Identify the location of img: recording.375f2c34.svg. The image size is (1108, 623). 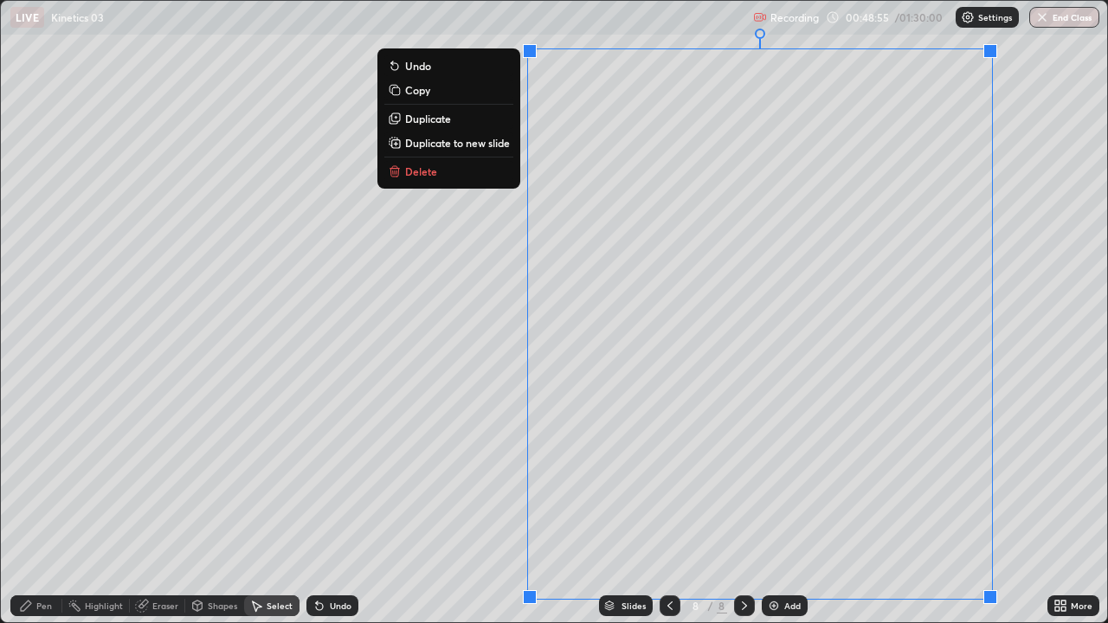
(760, 17).